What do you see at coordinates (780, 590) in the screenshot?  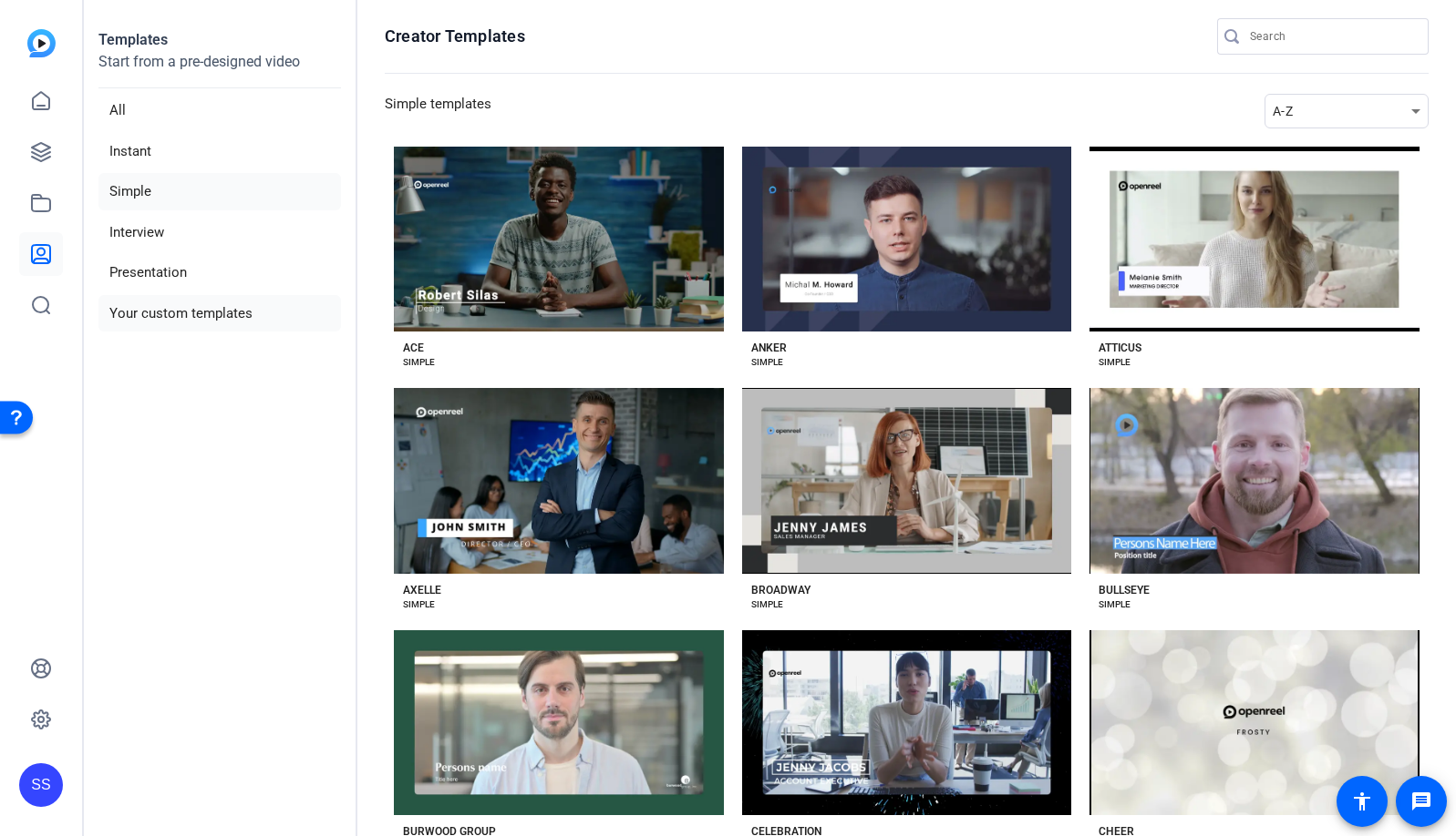 I see `div: BROADWAY` at bounding box center [780, 590].